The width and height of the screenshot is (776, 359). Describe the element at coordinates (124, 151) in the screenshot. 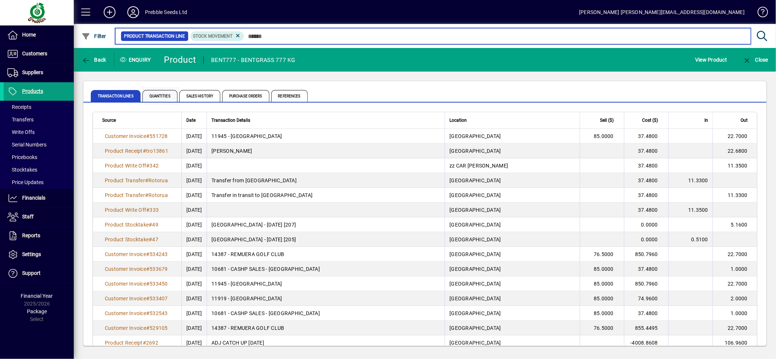

I see `span: Product Receipt` at that location.